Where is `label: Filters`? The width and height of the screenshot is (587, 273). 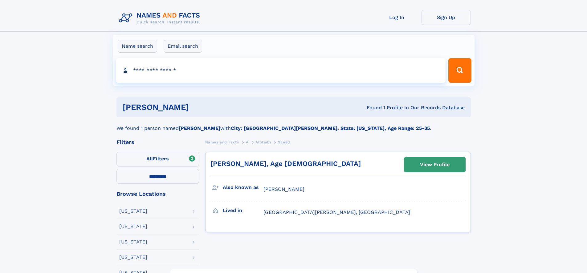 label: Filters is located at coordinates (158, 159).